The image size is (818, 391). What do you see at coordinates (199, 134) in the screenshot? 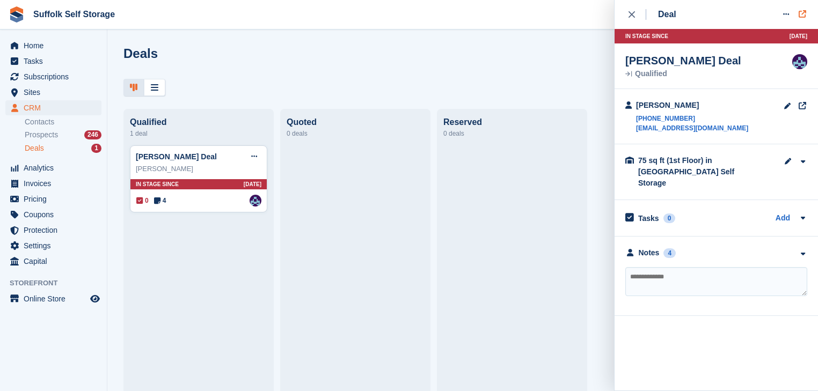
I see `div: 1 deal` at bounding box center [199, 134].